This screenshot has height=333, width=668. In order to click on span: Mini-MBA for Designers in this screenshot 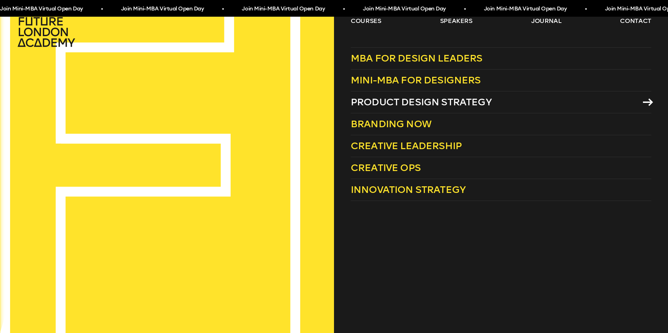, I will do `click(416, 80)`.